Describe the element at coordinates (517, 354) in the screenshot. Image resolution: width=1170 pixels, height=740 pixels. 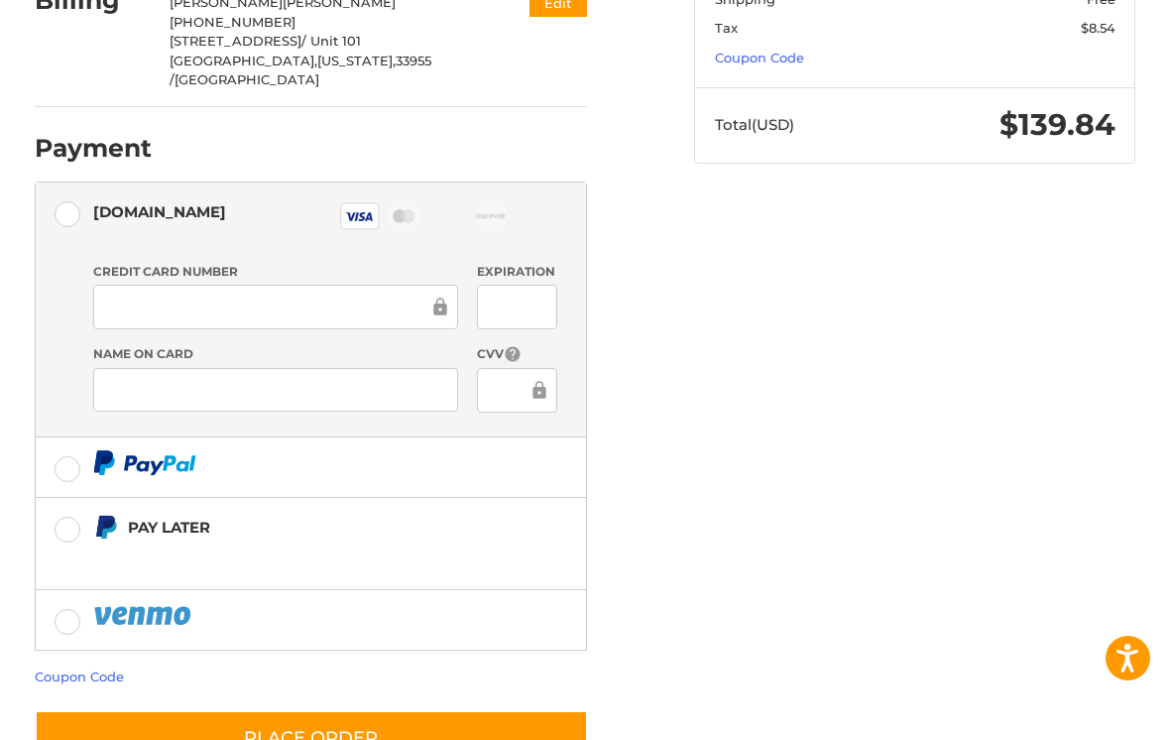
I see `label: CVV` at that location.